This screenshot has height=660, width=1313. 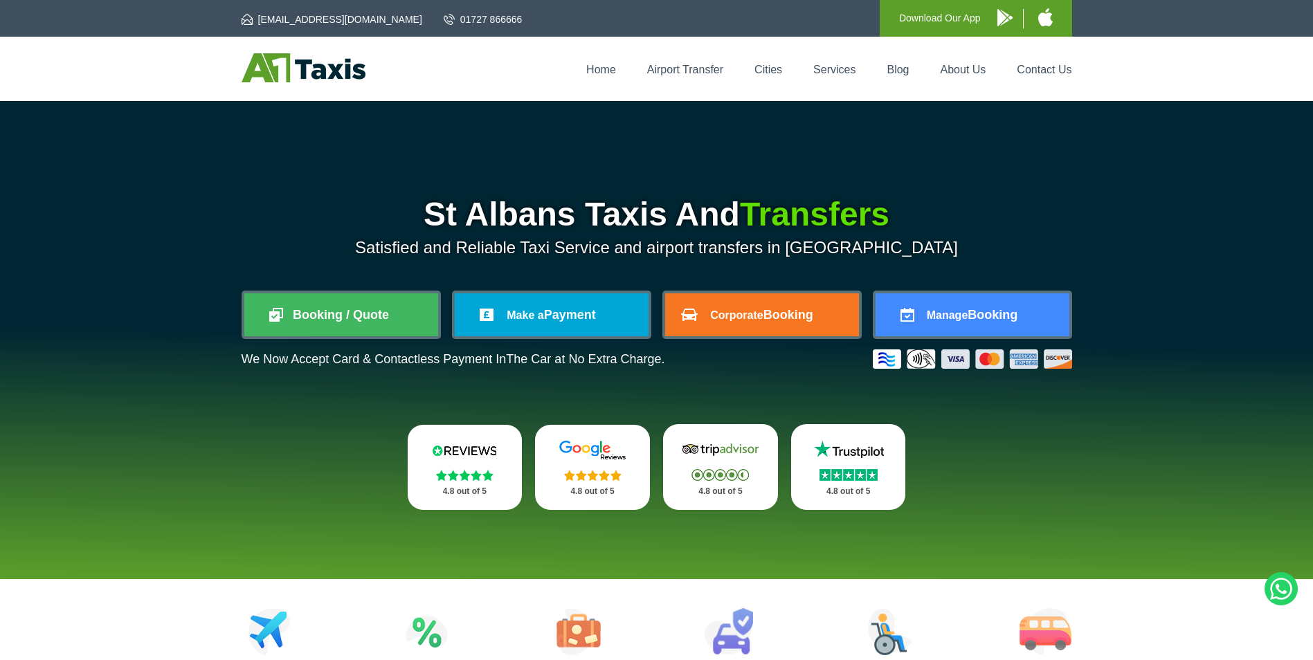 I want to click on a: Tripadvisor Stars 4.8 out of 5, so click(x=721, y=467).